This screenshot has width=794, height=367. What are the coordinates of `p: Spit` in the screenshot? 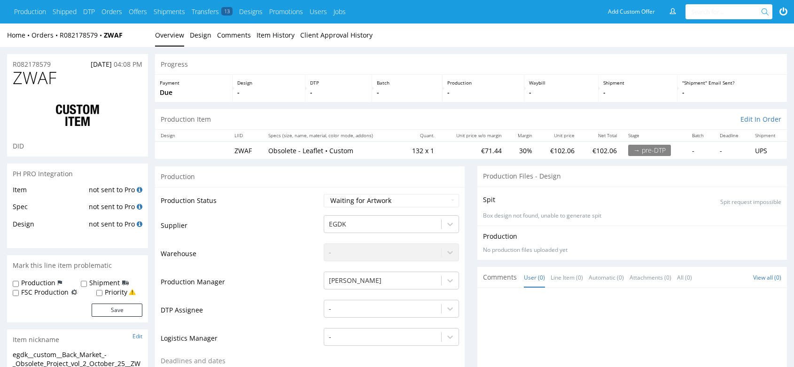 It's located at (489, 200).